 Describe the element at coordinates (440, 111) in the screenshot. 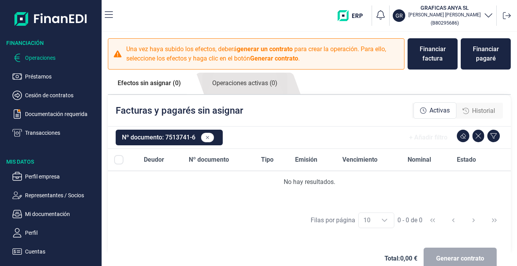

I see `span: Activas` at that location.